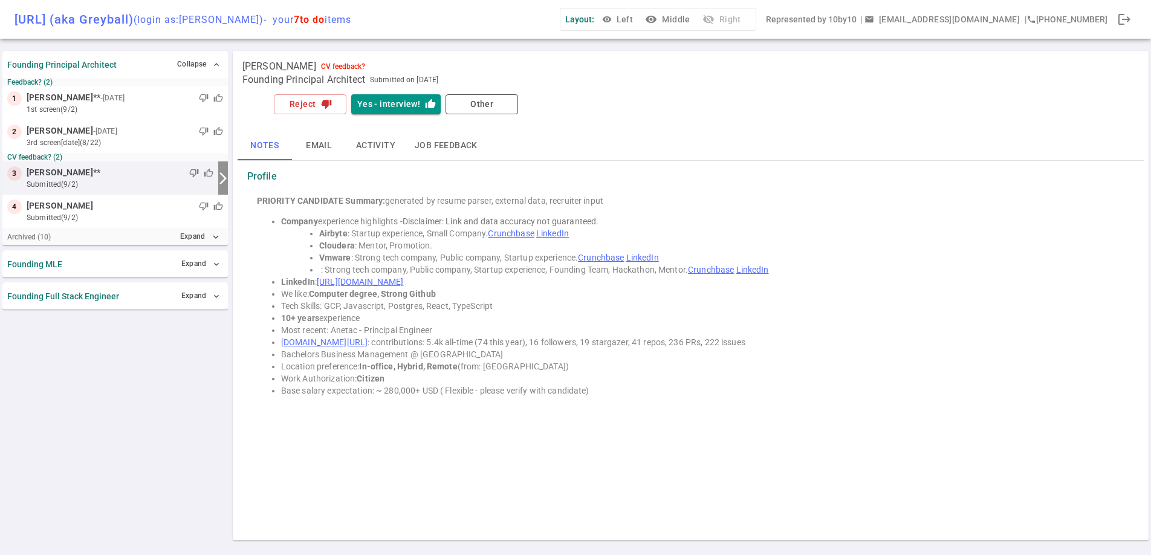 Image resolution: width=1151 pixels, height=555 pixels. What do you see at coordinates (501, 221) in the screenshot?
I see `span: Disclaimer: Link and data accuracy not guaranteed.` at bounding box center [501, 221].